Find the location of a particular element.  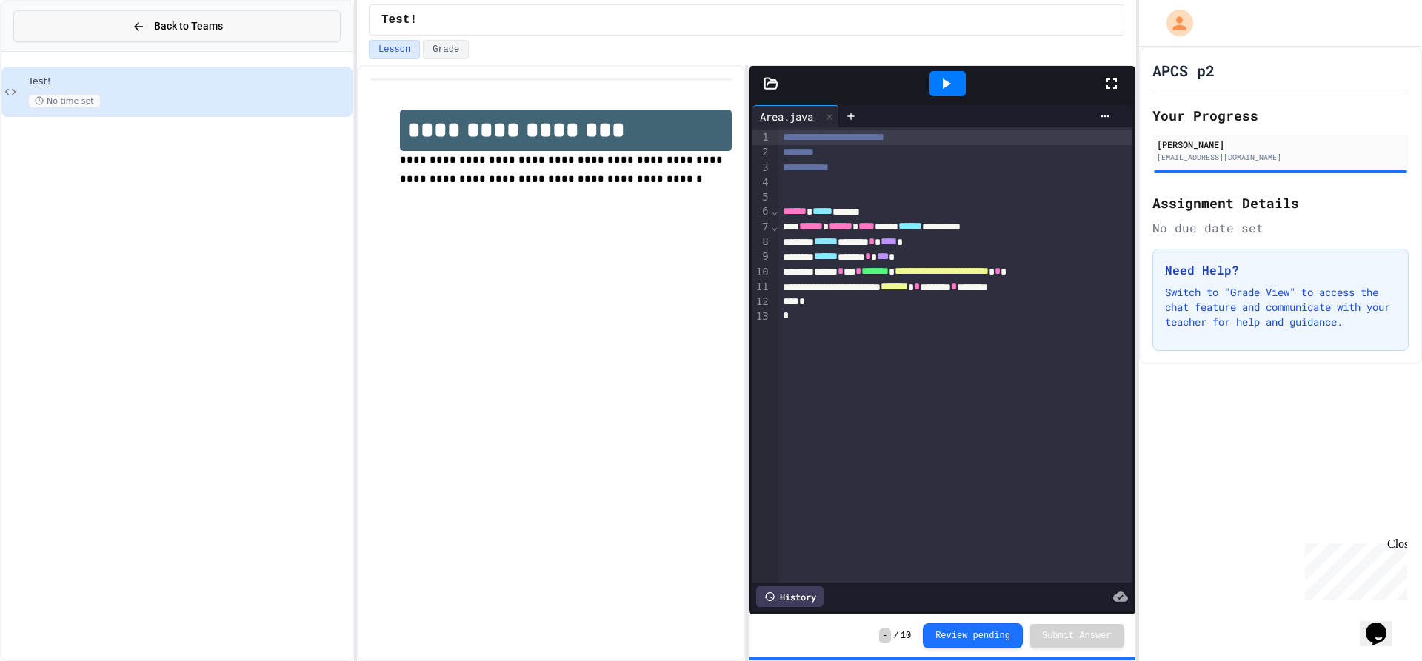

button: Review pending is located at coordinates (972, 636).